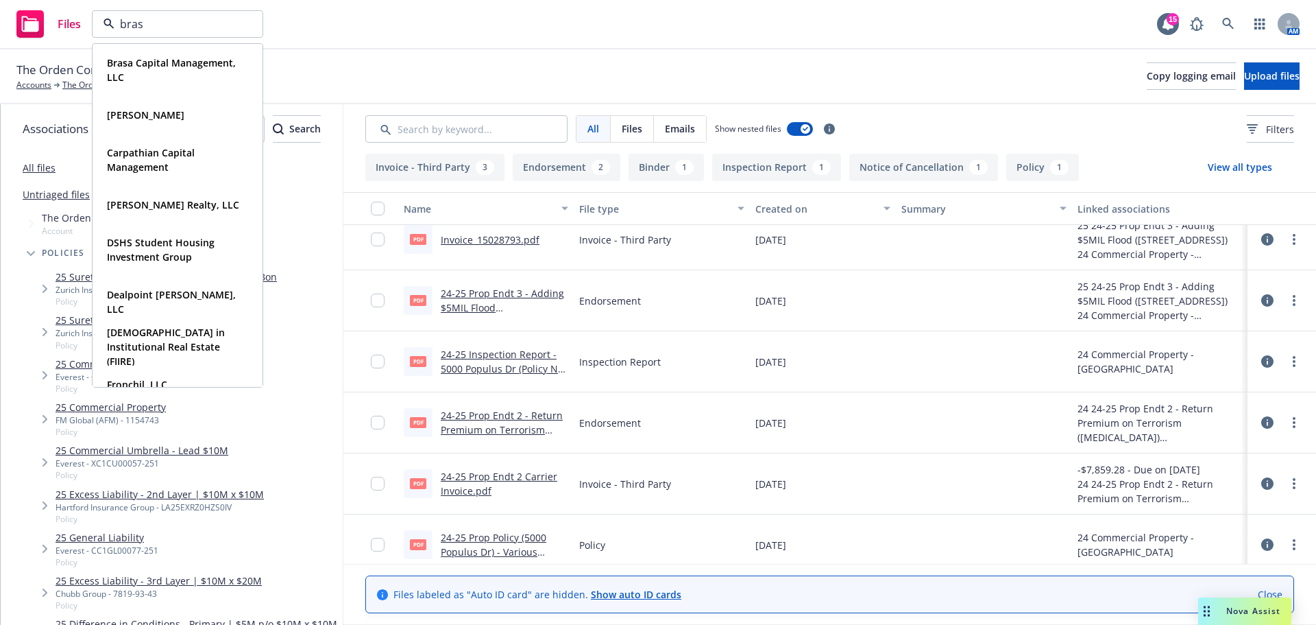  Describe the element at coordinates (1260, 24) in the screenshot. I see `a: Switch app` at that location.